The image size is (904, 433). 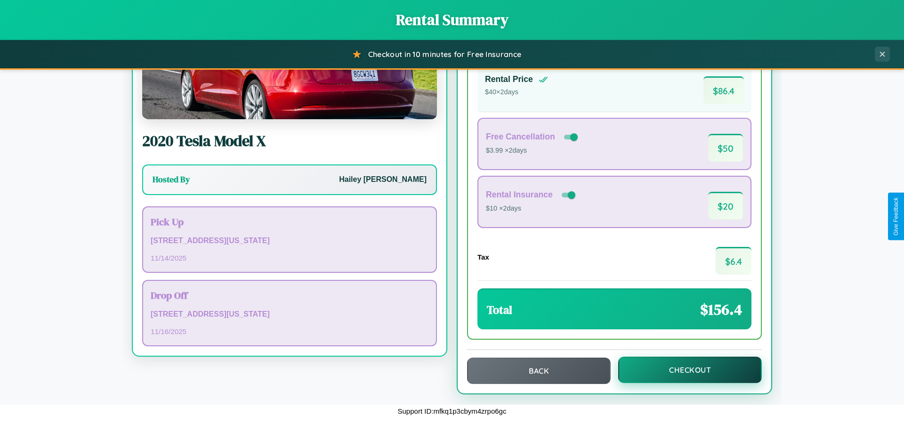 I want to click on button: Checkout, so click(x=690, y=370).